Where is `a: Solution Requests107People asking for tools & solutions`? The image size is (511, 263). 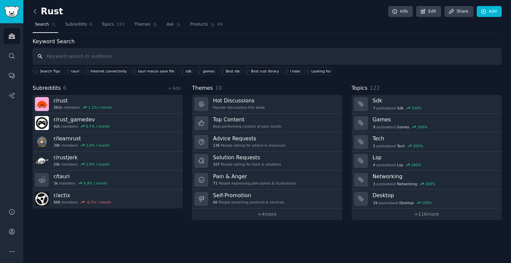
a: Solution Requests107People asking for tools & solutions is located at coordinates (267, 161).